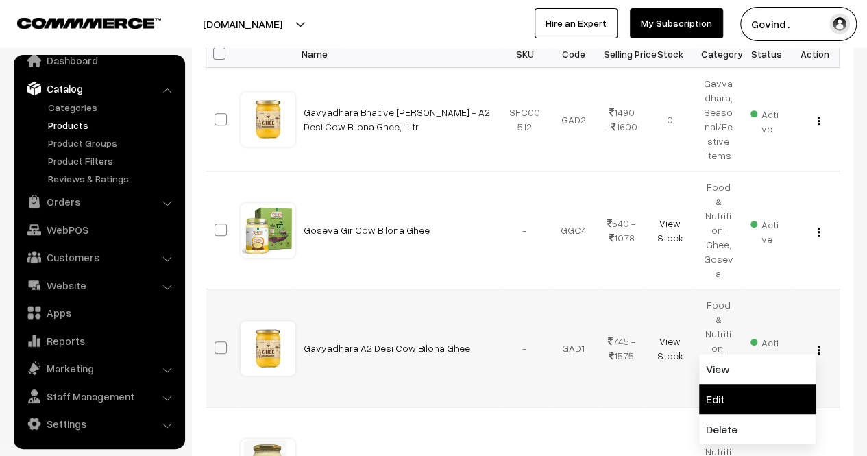 This screenshot has width=867, height=456. What do you see at coordinates (99, 340) in the screenshot?
I see `a: Reports` at bounding box center [99, 340].